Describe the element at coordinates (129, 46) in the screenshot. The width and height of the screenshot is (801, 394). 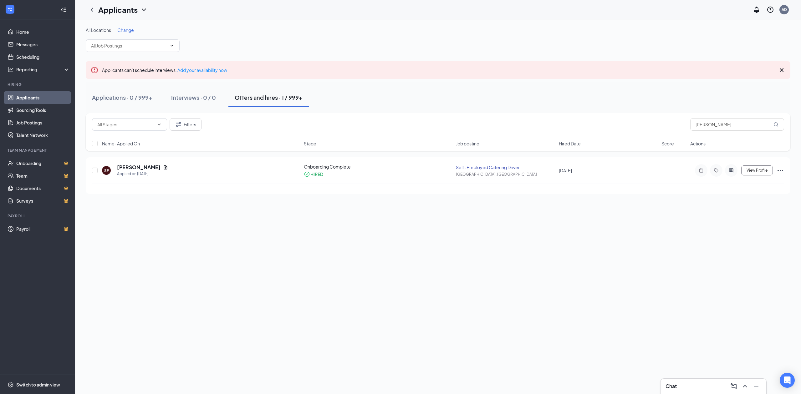
I see `input: All Job Postings` at that location.